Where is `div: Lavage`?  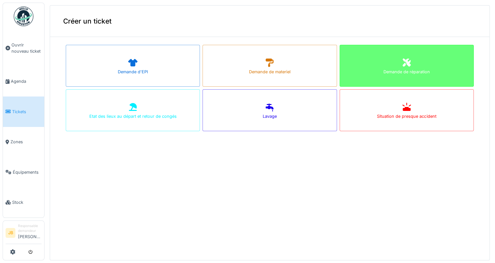
div: Lavage is located at coordinates (269, 116).